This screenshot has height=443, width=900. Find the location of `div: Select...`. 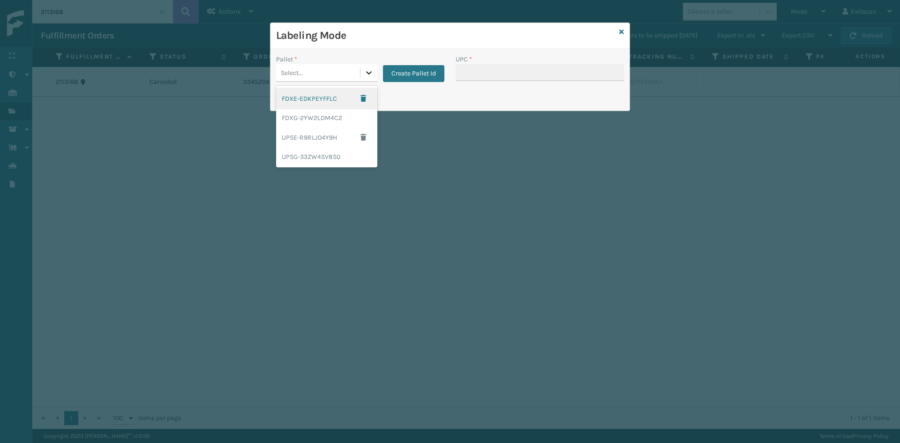

div: Select... is located at coordinates (291, 73).